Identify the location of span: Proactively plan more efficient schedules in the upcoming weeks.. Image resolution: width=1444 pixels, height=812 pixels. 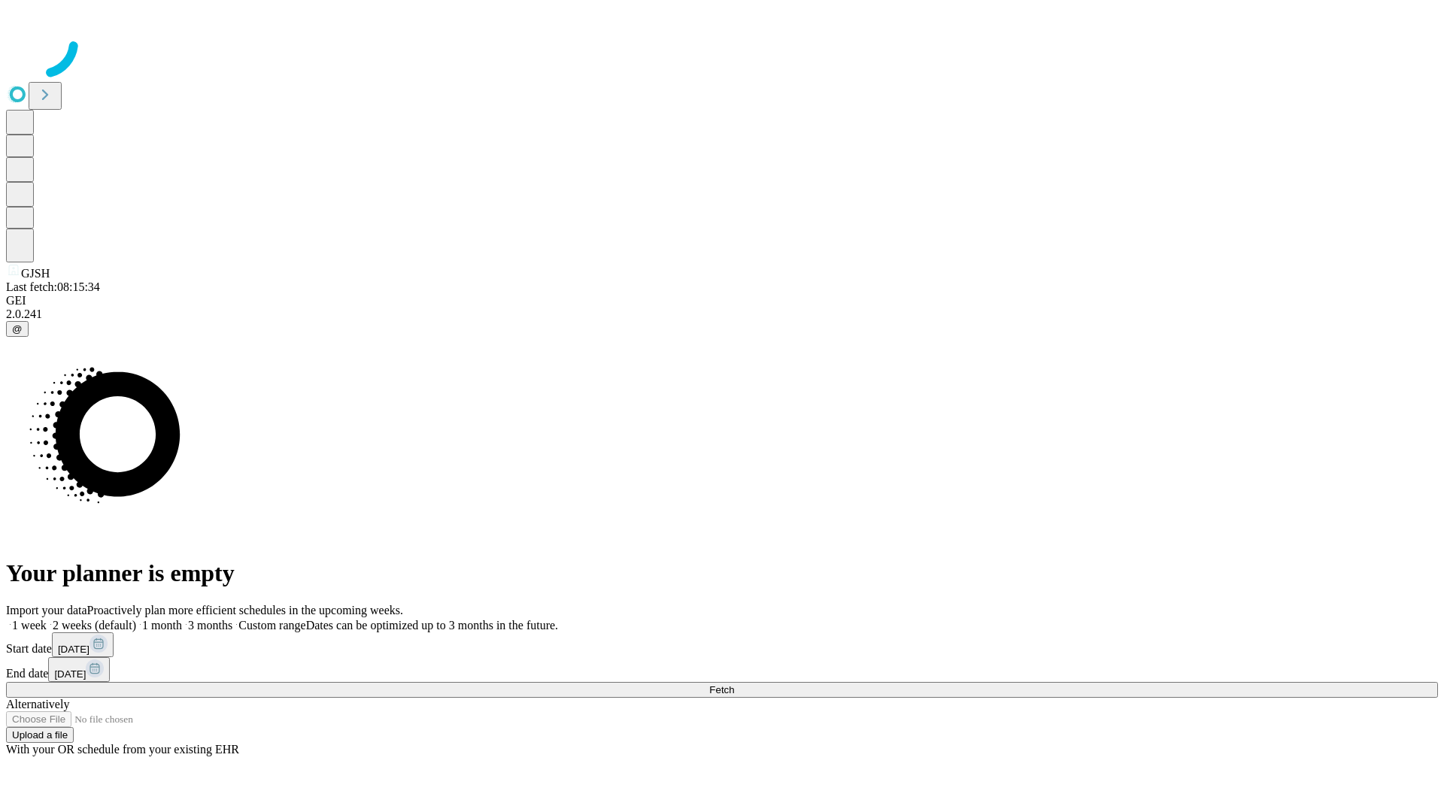
(245, 610).